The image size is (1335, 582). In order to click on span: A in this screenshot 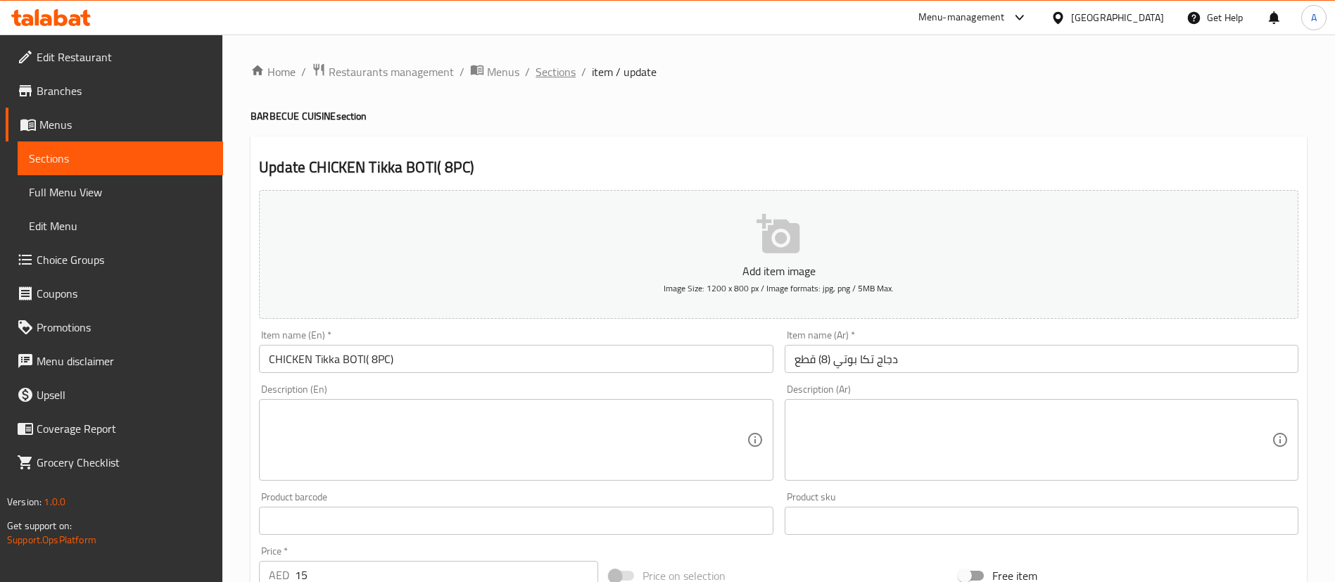, I will do `click(1314, 18)`.